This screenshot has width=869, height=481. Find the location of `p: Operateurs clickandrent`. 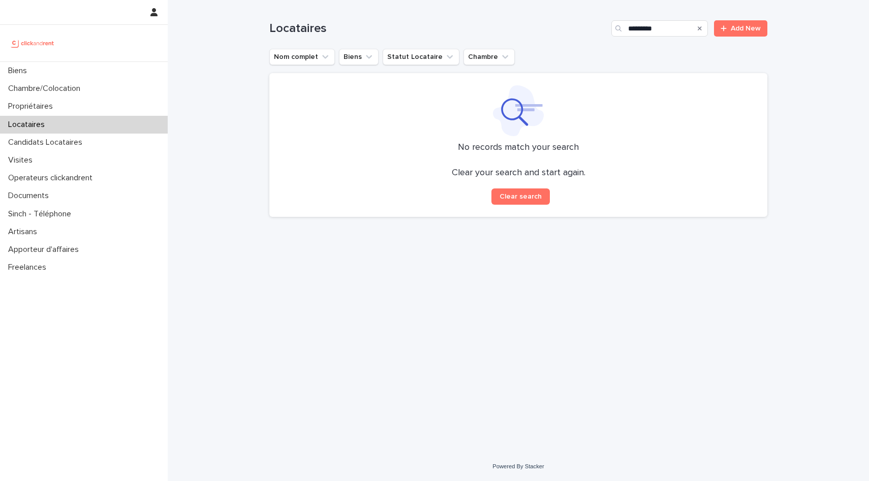

p: Operateurs clickandrent is located at coordinates (52, 178).